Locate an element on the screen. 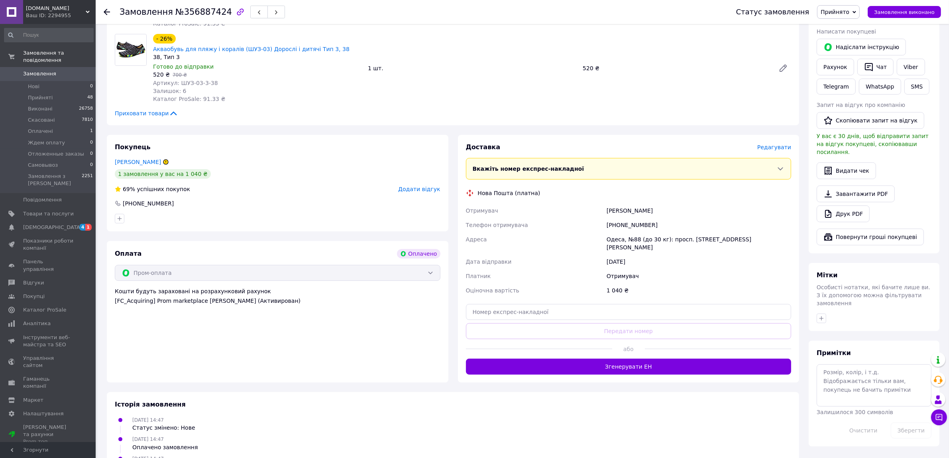  span: 700 ₴ is located at coordinates (180, 75).